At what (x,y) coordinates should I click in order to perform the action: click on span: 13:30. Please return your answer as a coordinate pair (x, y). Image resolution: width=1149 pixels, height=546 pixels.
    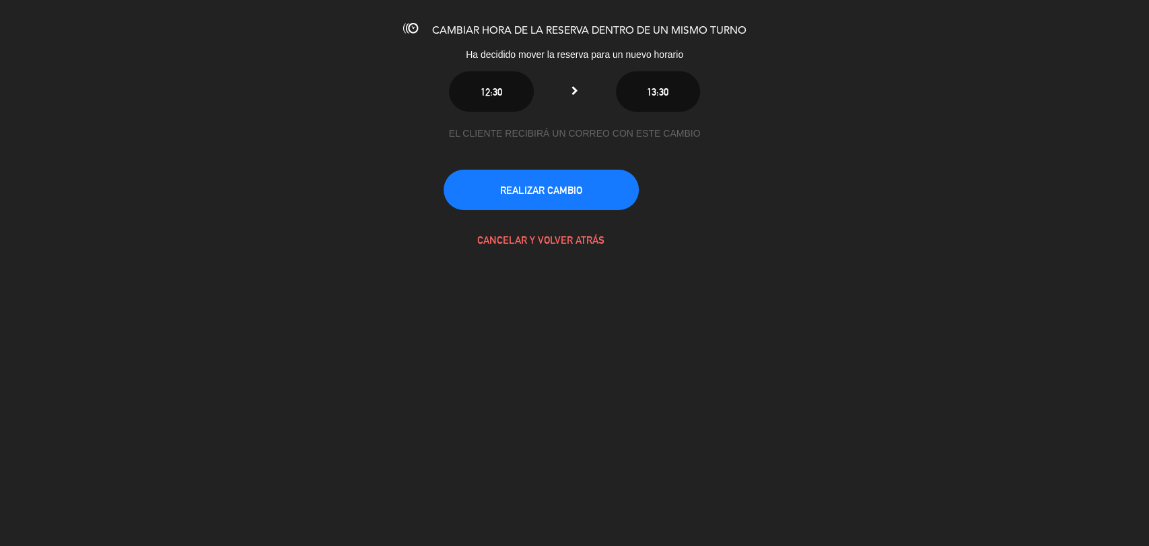
    Looking at the image, I should click on (657, 92).